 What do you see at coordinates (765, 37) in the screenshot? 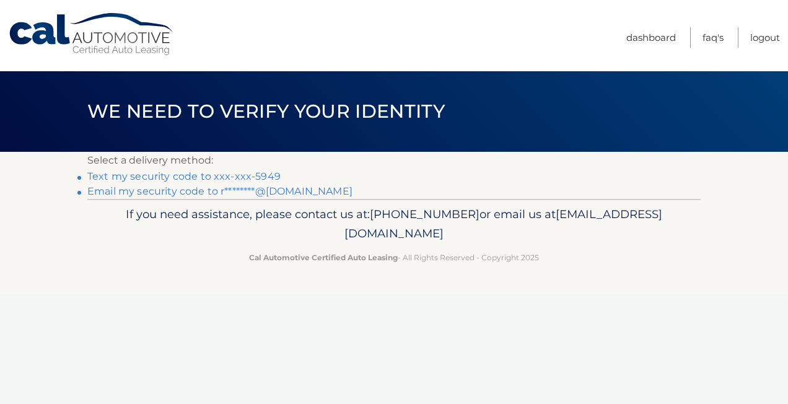
I see `a: Logout` at bounding box center [765, 37].